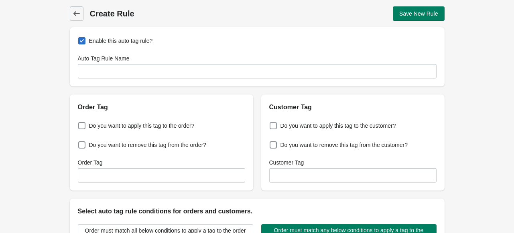 Image resolution: width=514 pixels, height=233 pixels. Describe the element at coordinates (103, 59) in the screenshot. I see `label: Auto Tag Rule Name` at that location.